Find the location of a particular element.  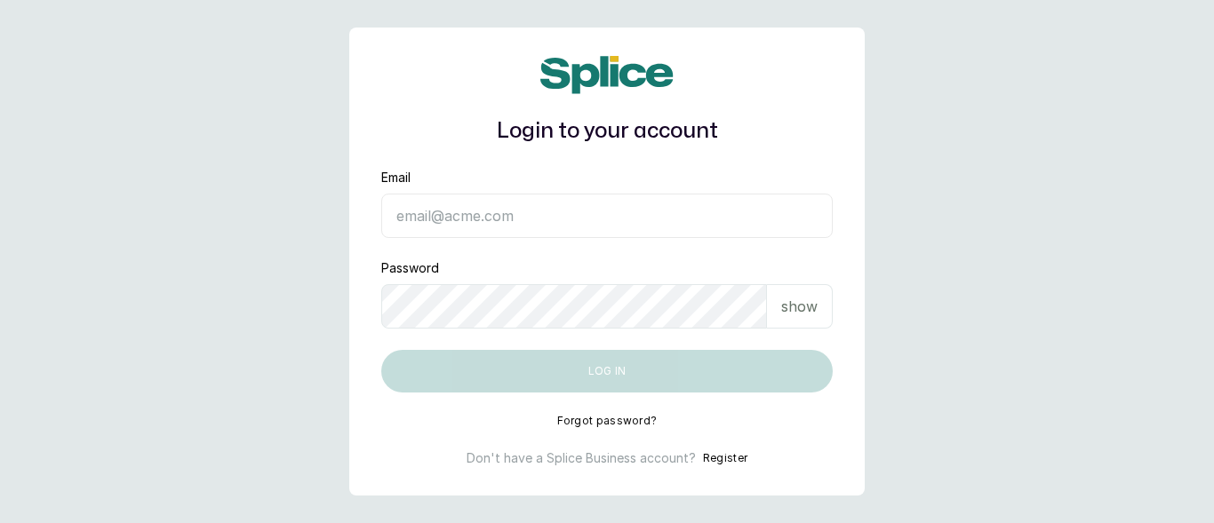

button: Forgot password? is located at coordinates (607, 421).